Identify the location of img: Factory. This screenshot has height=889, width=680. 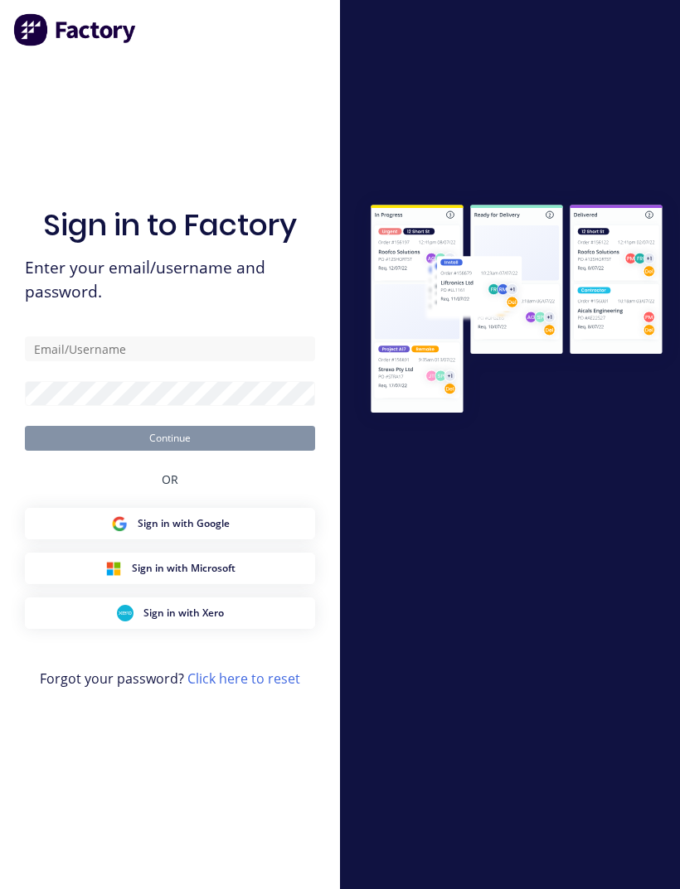
(75, 30).